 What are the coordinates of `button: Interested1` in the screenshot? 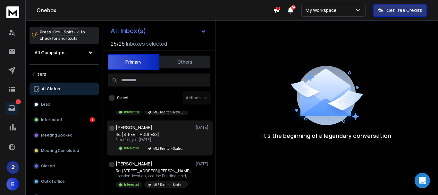 It's located at (64, 120).